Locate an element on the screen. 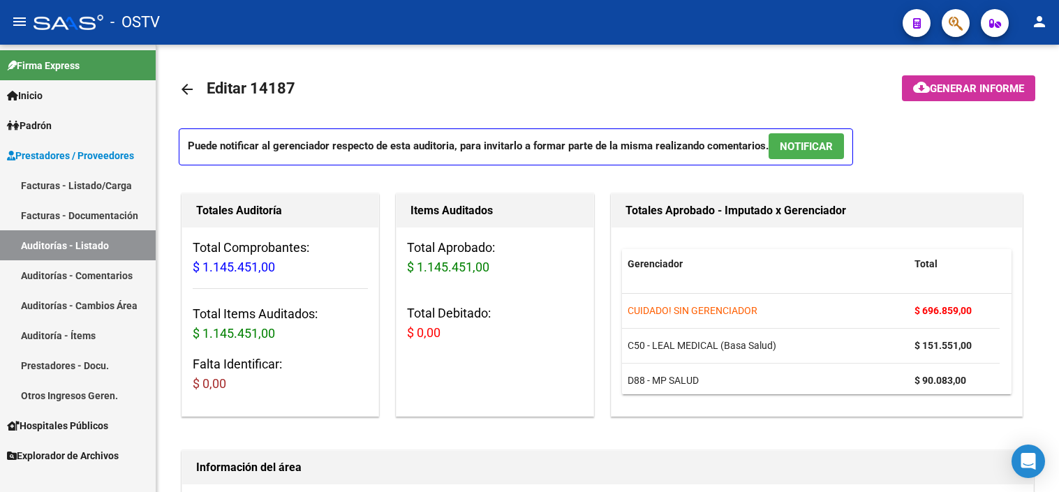 The height and width of the screenshot is (492, 1059). h3: Falta Identificar: is located at coordinates (280, 374).